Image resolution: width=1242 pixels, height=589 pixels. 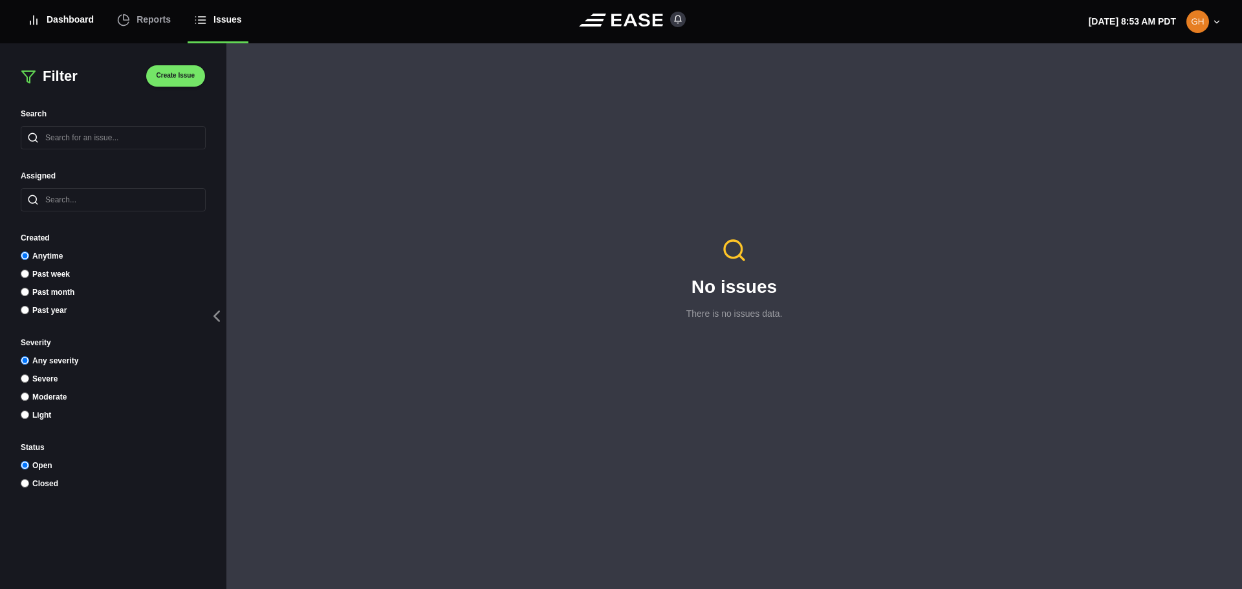 What do you see at coordinates (734, 314) in the screenshot?
I see `p: There is no issues data.` at bounding box center [734, 314].